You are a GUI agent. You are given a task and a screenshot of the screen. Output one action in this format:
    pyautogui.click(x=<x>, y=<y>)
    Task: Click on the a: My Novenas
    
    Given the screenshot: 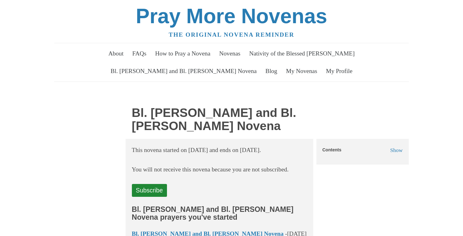 What is the action you would take?
    pyautogui.click(x=301, y=71)
    